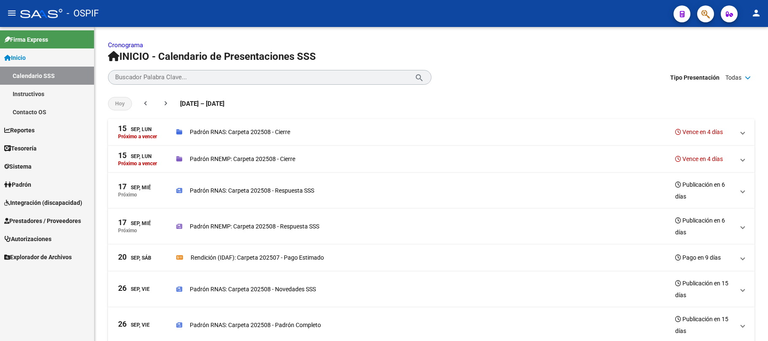 Image resolution: width=768 pixels, height=341 pixels. I want to click on mat-icon: person, so click(756, 13).